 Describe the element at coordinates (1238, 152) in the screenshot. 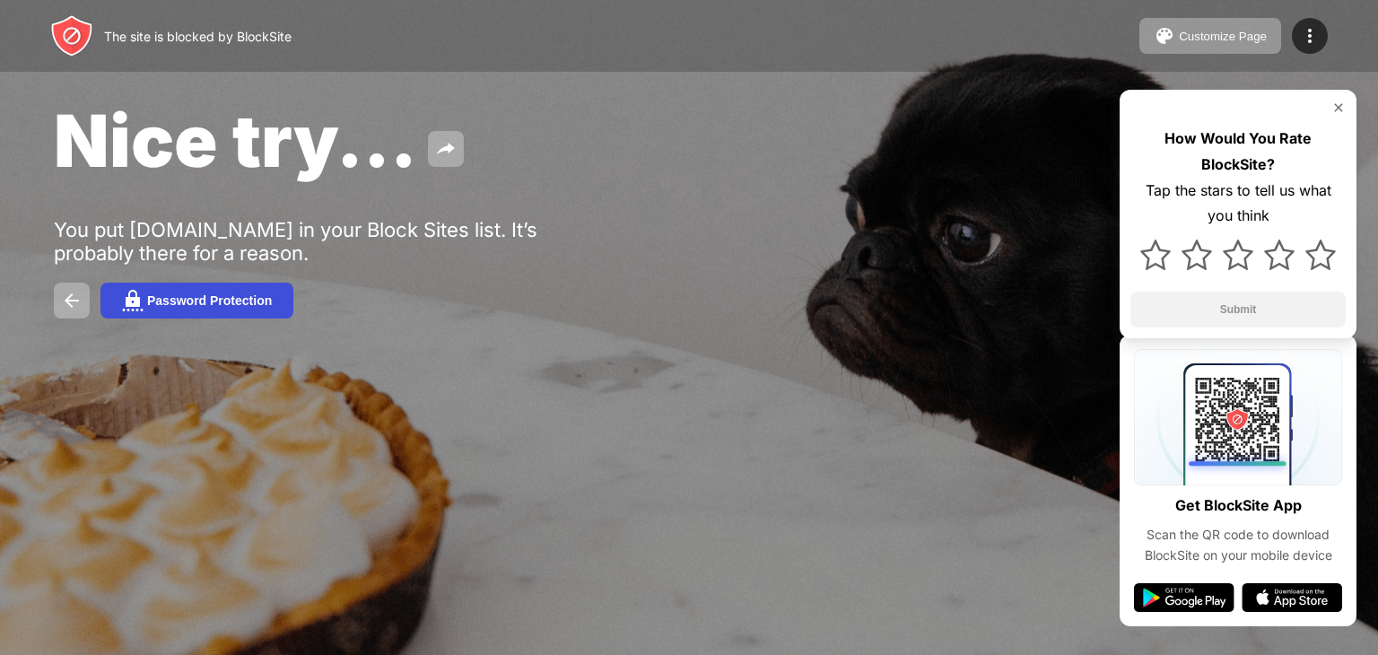

I see `div: How Would You Rate BlockSite?` at that location.